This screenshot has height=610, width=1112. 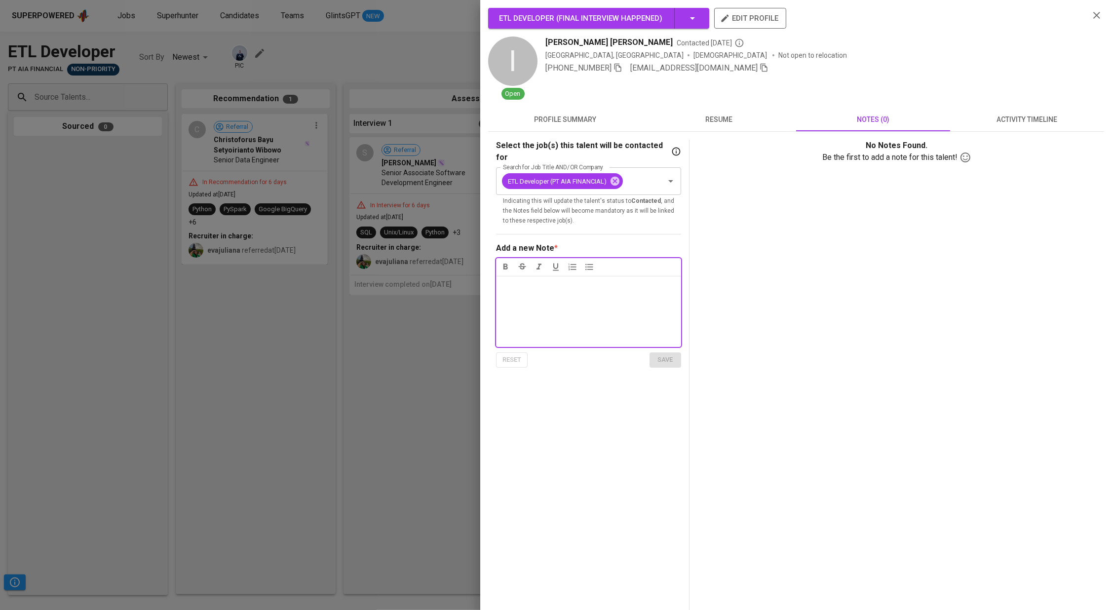 I want to click on span: edit profile, so click(x=750, y=18).